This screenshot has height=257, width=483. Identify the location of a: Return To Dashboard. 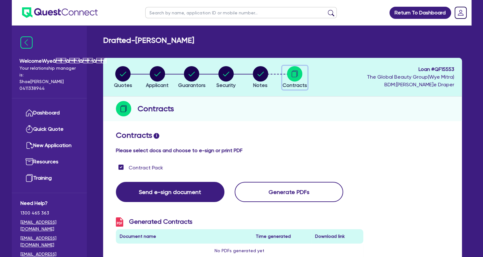
(420, 13).